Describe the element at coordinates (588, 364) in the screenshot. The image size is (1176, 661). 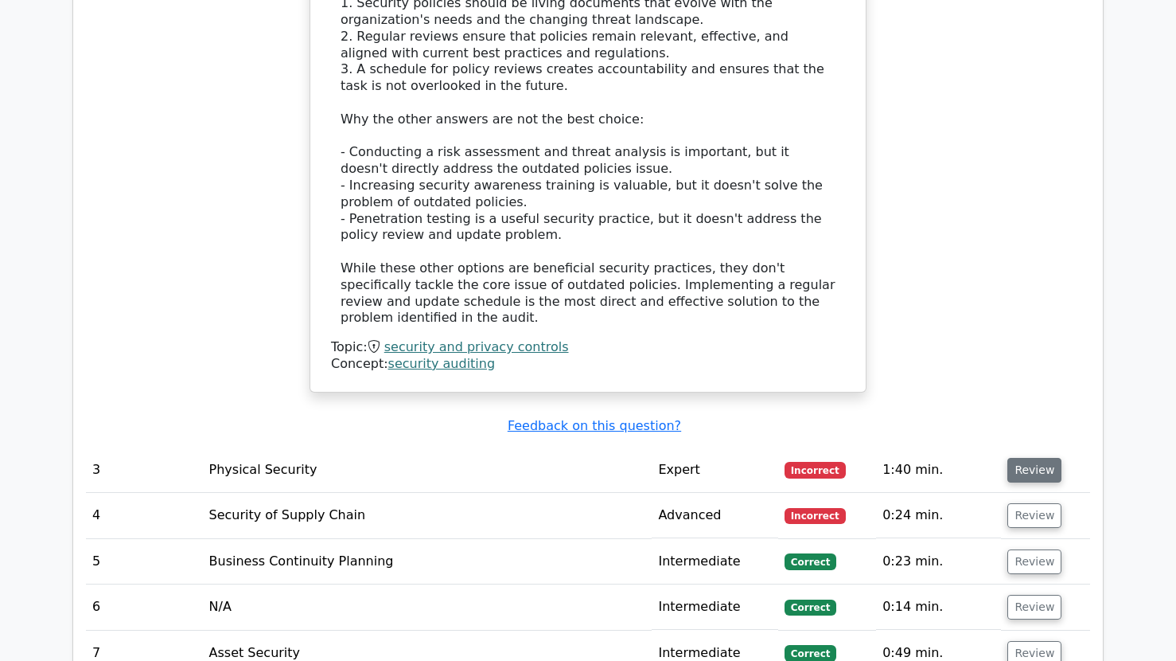
I see `div: Concept:` at that location.